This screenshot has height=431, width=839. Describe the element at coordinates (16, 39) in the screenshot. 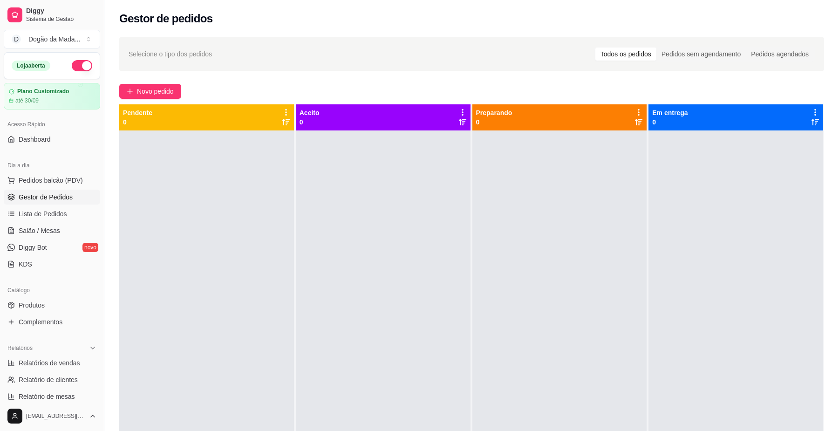

I see `span: D` at that location.